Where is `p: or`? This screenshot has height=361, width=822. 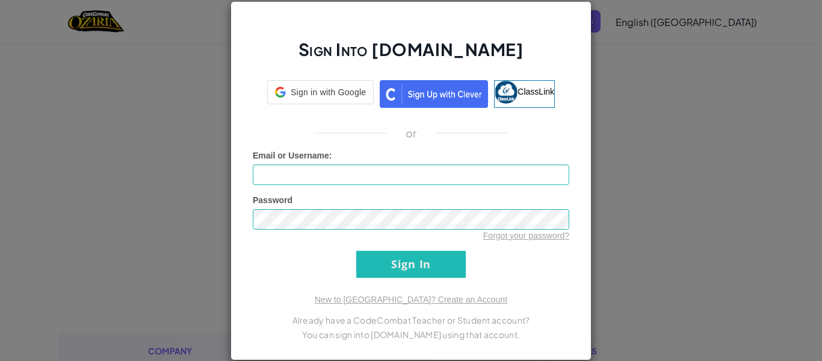 p: or is located at coordinates (411, 133).